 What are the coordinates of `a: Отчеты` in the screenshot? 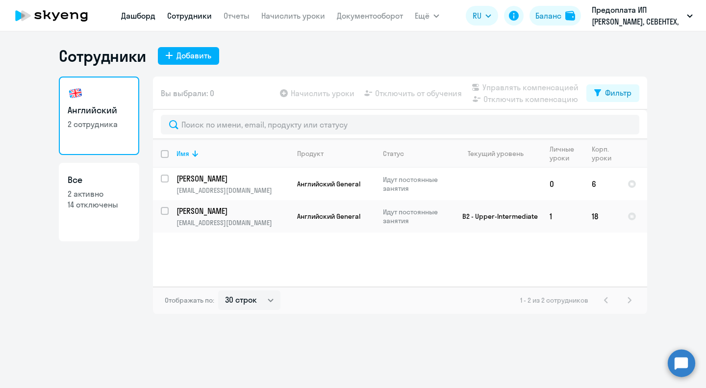 It's located at (236, 16).